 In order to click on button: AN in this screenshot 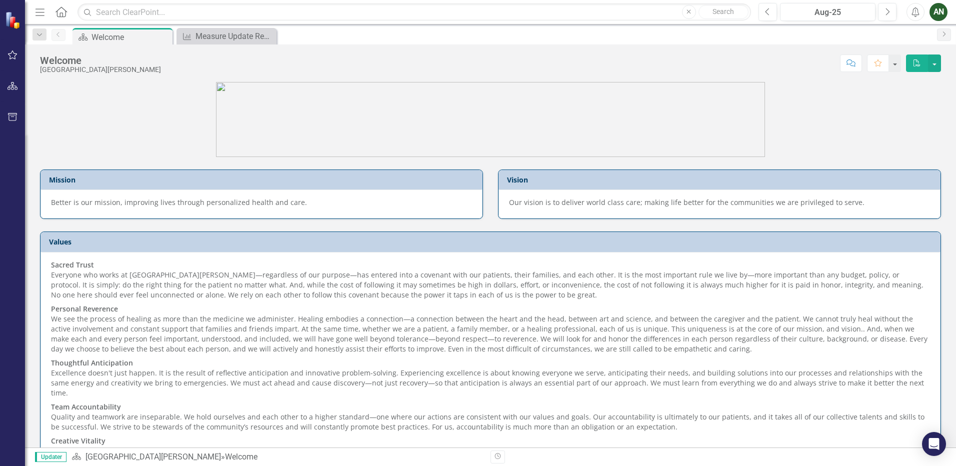, I will do `click(939, 12)`.